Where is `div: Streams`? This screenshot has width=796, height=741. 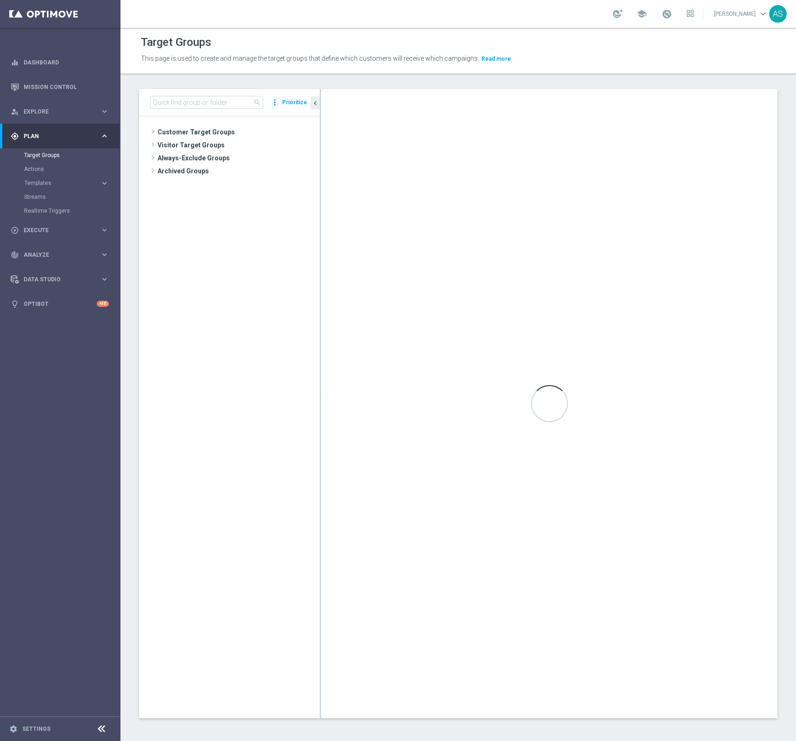 div: Streams is located at coordinates (72, 197).